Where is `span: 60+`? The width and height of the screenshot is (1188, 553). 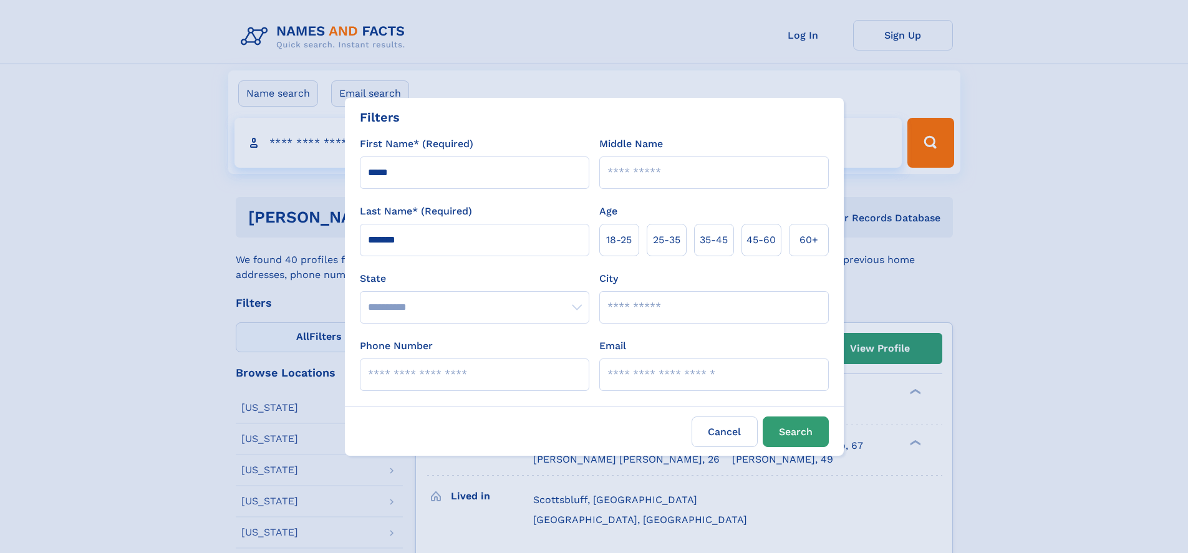 span: 60+ is located at coordinates (809, 240).